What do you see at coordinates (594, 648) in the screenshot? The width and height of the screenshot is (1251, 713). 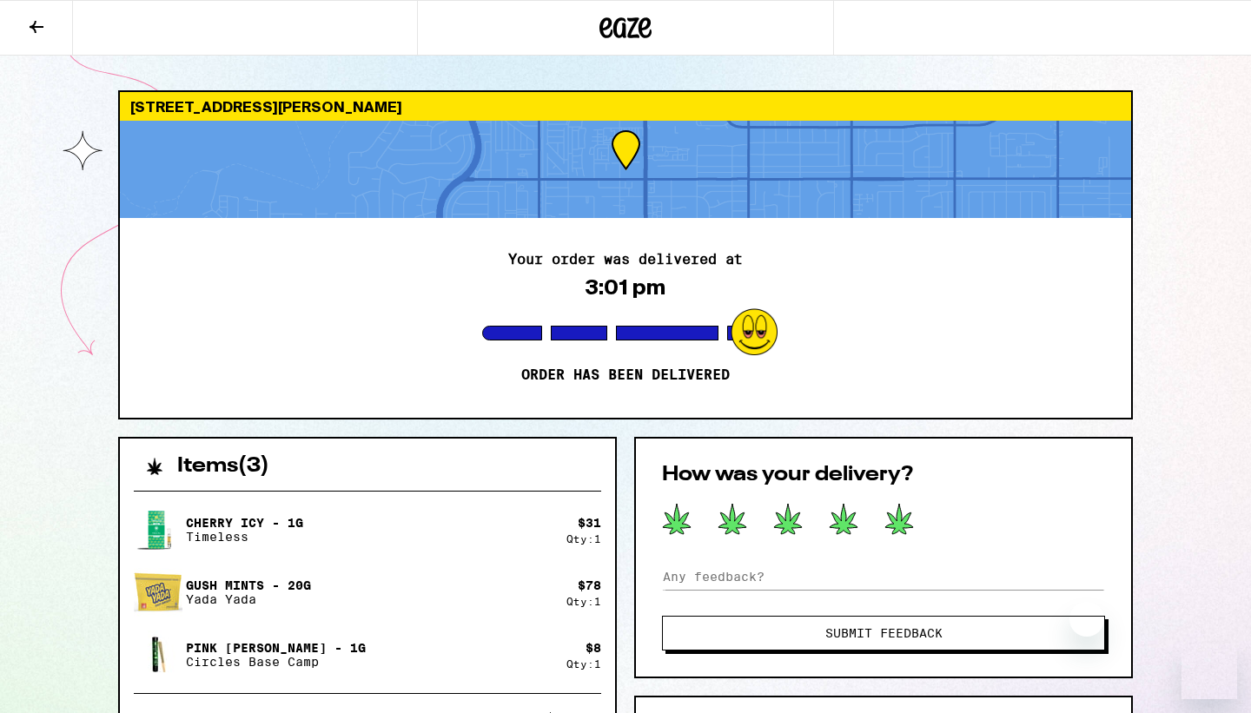 I see `div: $ 8` at bounding box center [594, 648].